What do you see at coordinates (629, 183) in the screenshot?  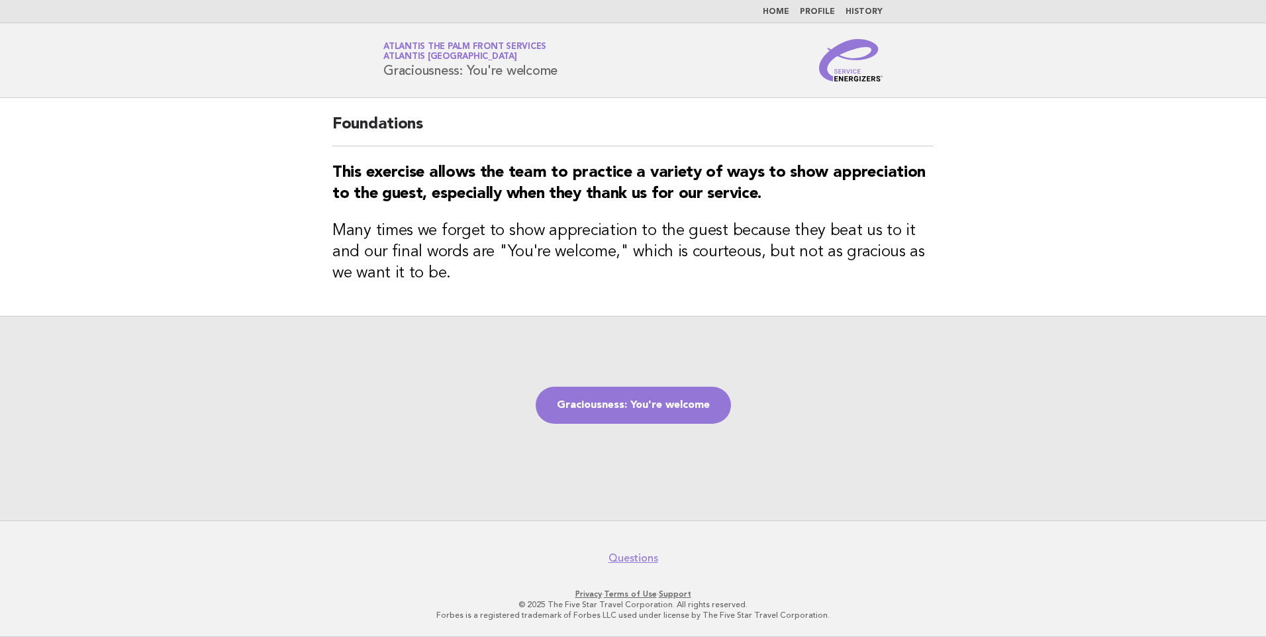 I see `strong: This exercise allows the team to practice a variety of ways to show appreciation to the guest, es...` at bounding box center [629, 183].